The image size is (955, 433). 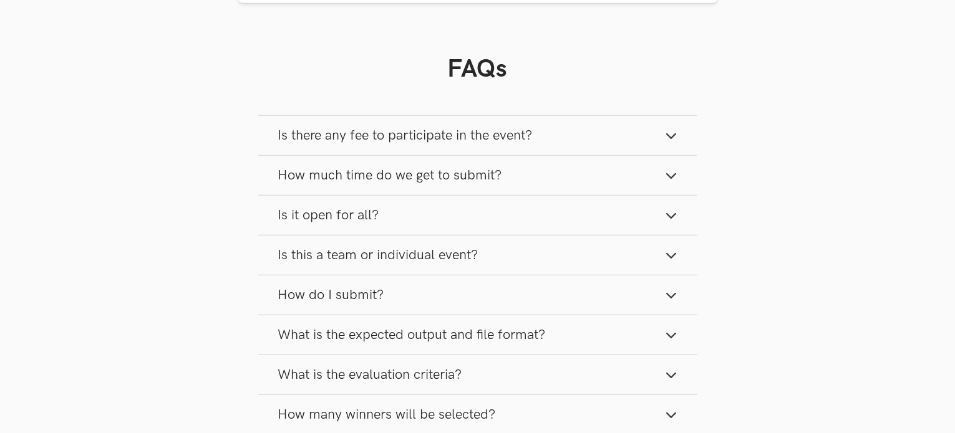 What do you see at coordinates (478, 295) in the screenshot?
I see `button: How do I submit?` at bounding box center [478, 295].